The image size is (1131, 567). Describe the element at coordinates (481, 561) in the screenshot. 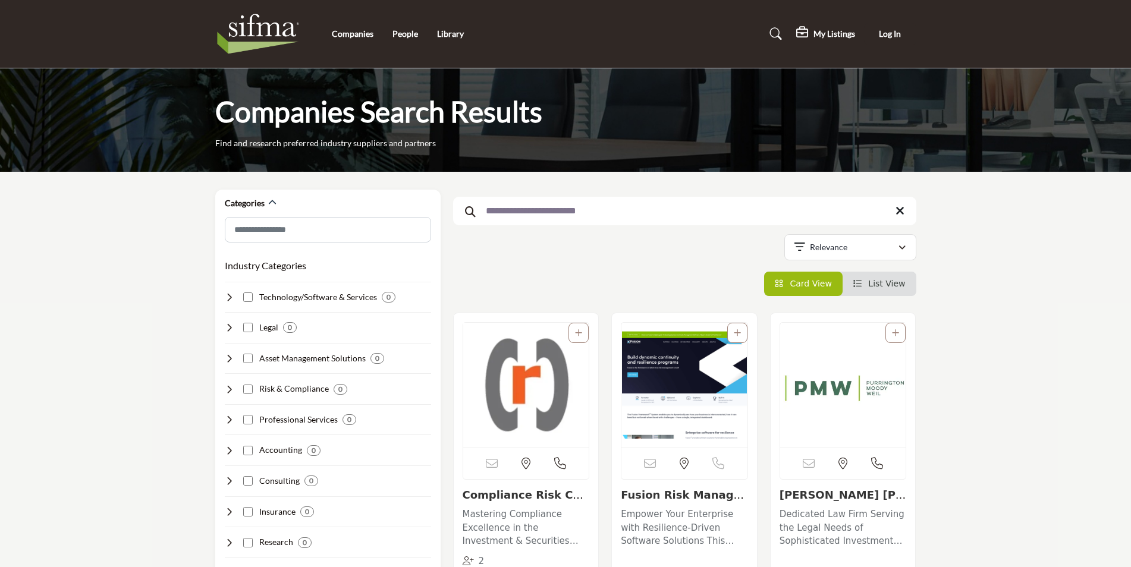

I see `span: 2` at that location.